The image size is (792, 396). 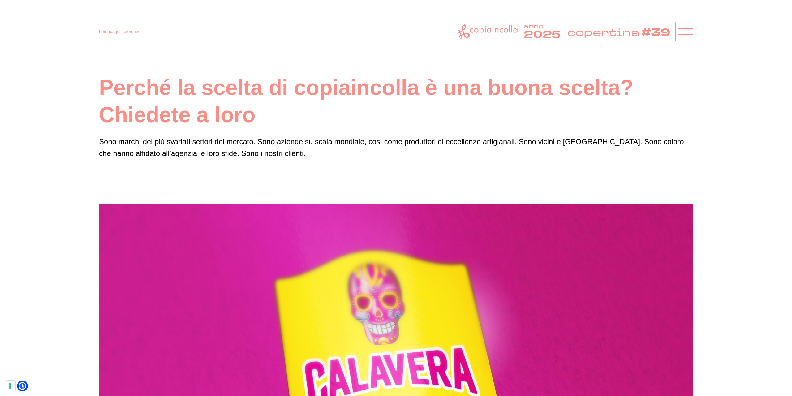 I want to click on tspan: anno, so click(x=534, y=26).